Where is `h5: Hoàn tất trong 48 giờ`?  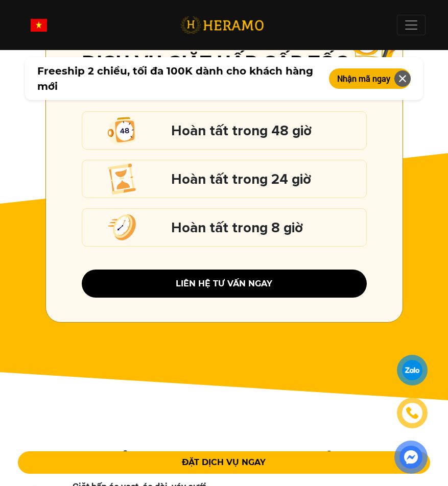
h5: Hoàn tất trong 48 giờ is located at coordinates (266, 131).